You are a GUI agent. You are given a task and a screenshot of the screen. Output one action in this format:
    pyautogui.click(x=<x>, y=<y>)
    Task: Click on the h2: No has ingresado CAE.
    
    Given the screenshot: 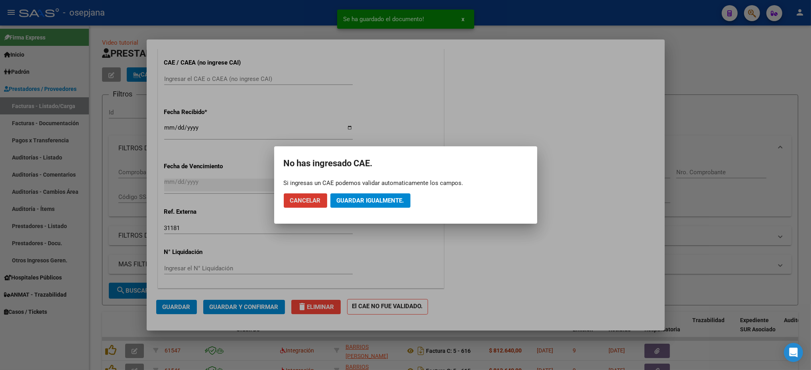 What is the action you would take?
    pyautogui.click(x=406, y=163)
    